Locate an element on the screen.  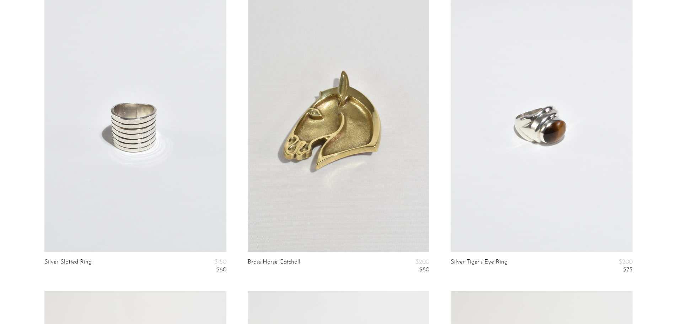
a: Brass Horse Catchall is located at coordinates (274, 266).